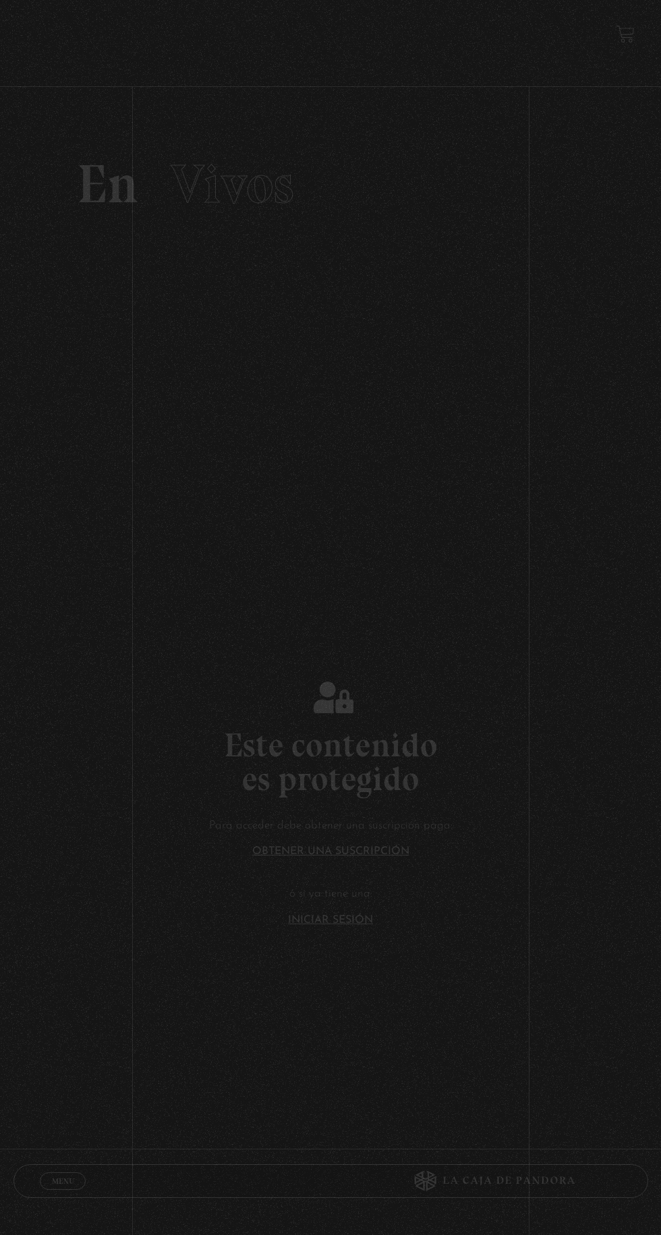  What do you see at coordinates (63, 1193) in the screenshot?
I see `span: Cerrar` at bounding box center [63, 1193].